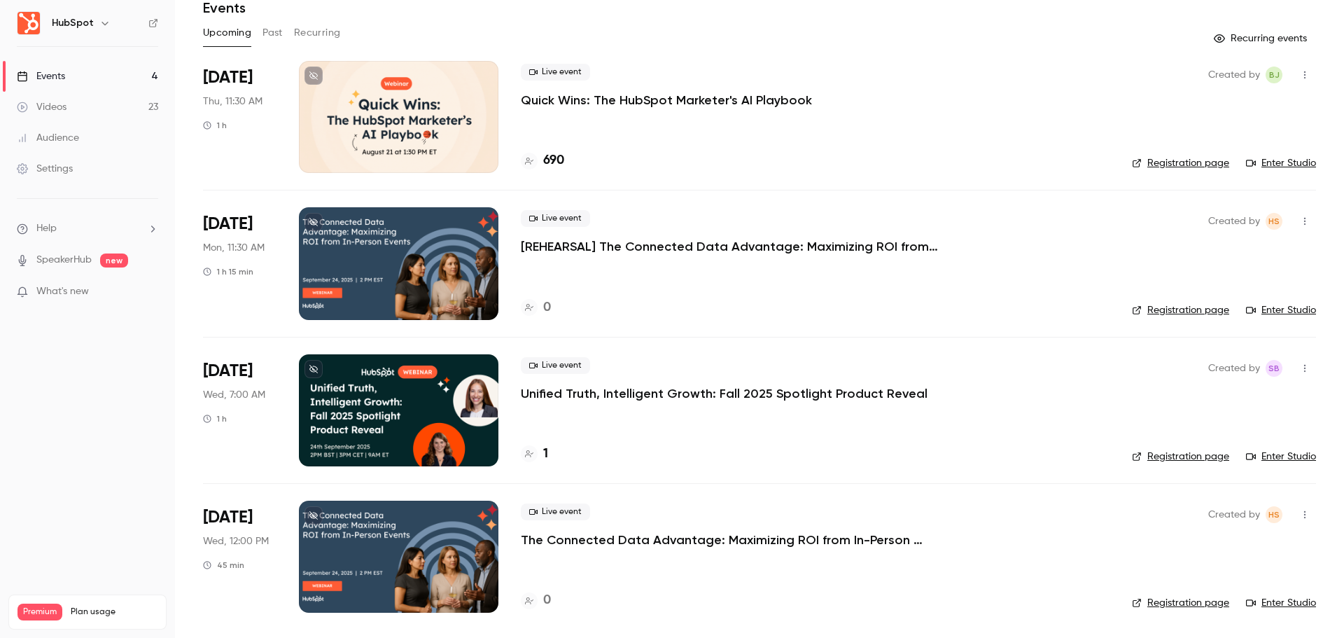 This screenshot has height=638, width=1344. Describe the element at coordinates (239, 263) in the screenshot. I see `div: Sep 15 Mon, 11:30 AM (America/Denver)` at that location.